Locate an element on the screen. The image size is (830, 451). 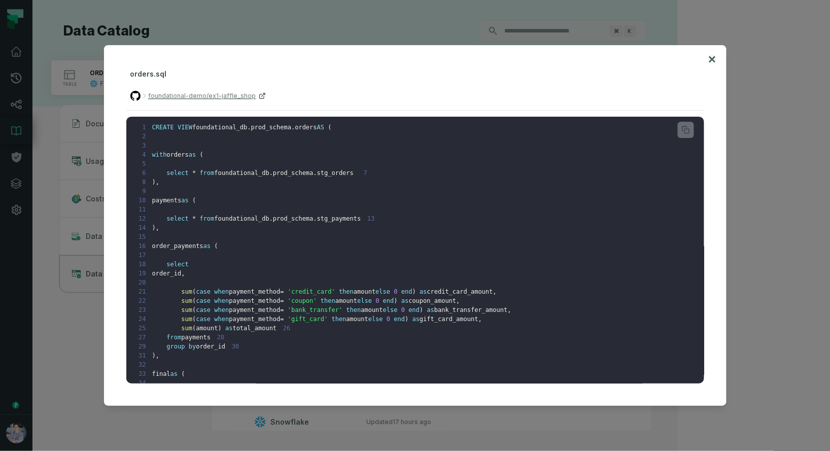
span: total_amount is located at coordinates (255, 328).